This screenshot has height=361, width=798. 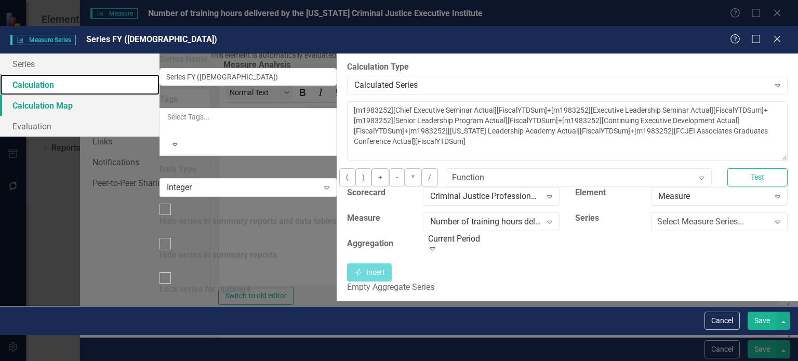 What do you see at coordinates (468, 178) in the screenshot?
I see `div: Function` at bounding box center [468, 178].